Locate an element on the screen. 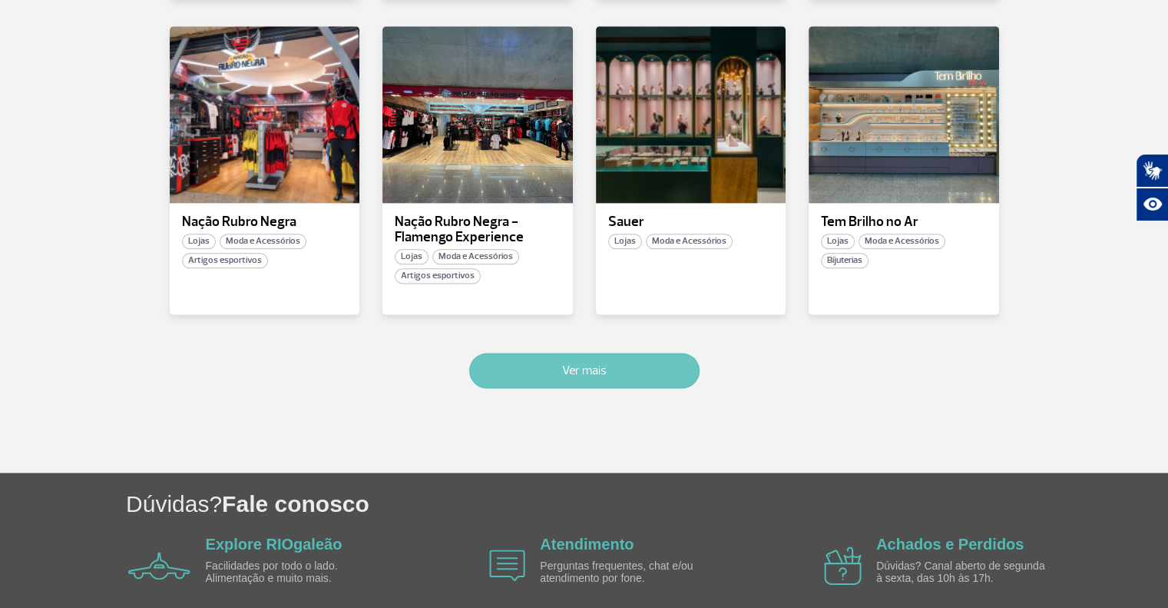 This screenshot has height=608, width=1168. a: Achados e Perdidos is located at coordinates (950, 544).